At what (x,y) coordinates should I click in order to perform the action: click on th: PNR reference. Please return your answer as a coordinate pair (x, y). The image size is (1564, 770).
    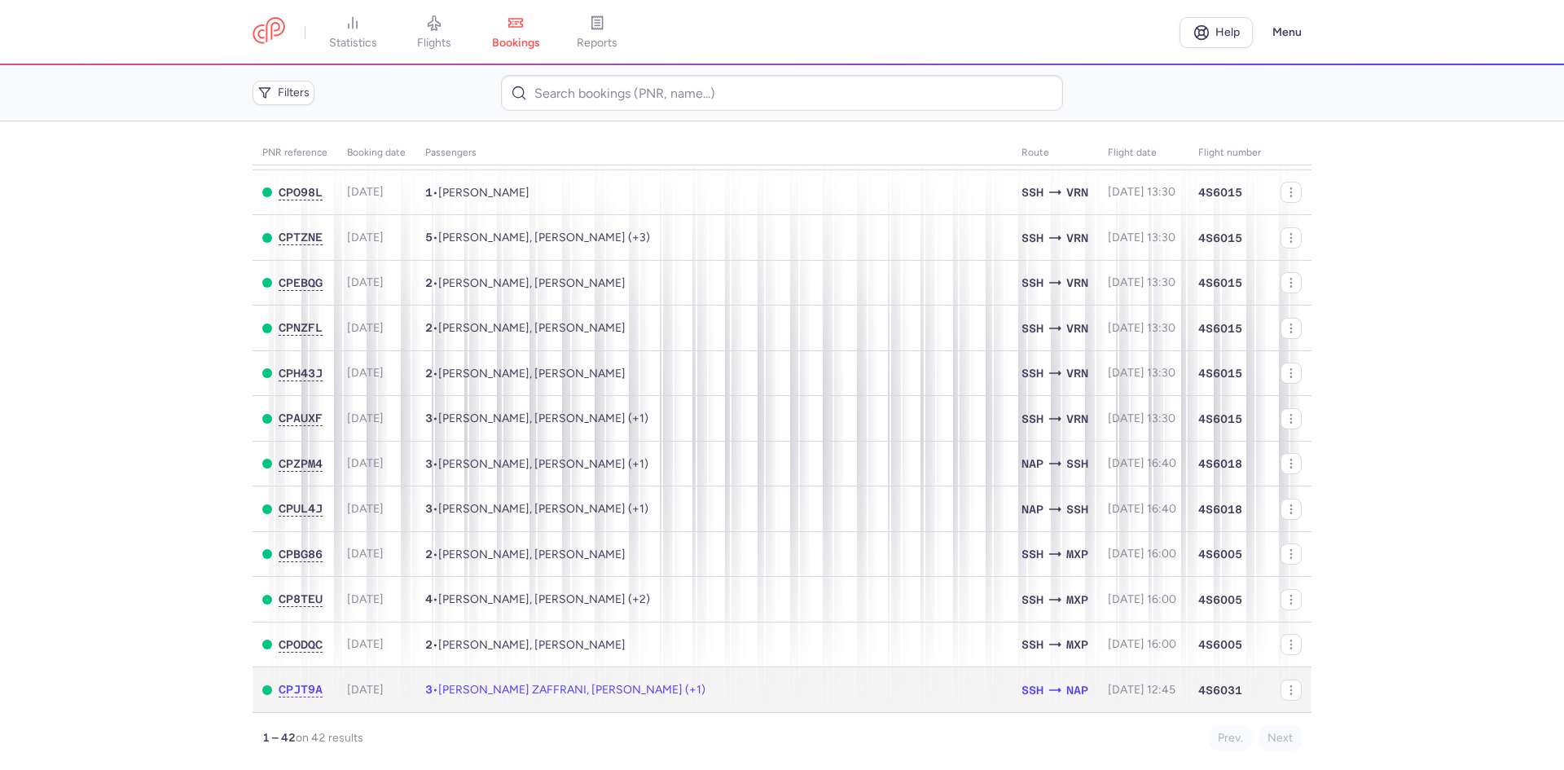
    Looking at the image, I should click on (295, 153).